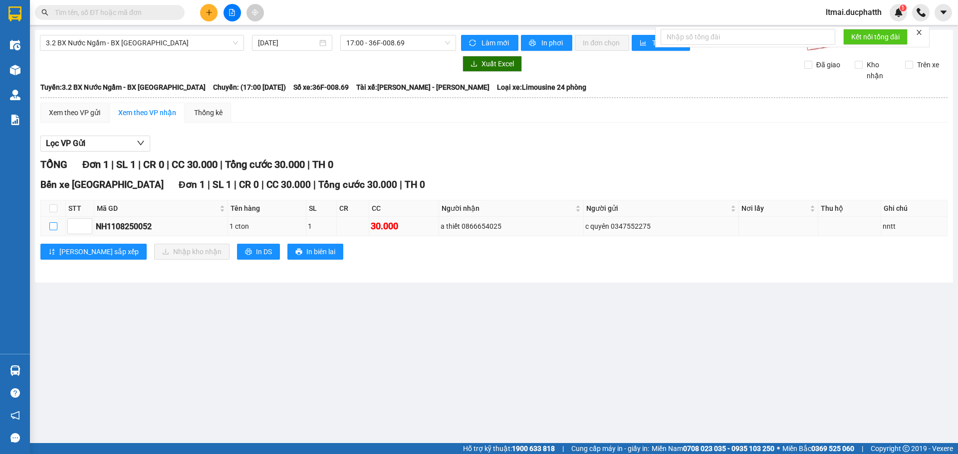  Describe the element at coordinates (473, 43) in the screenshot. I see `span: sync` at that location.